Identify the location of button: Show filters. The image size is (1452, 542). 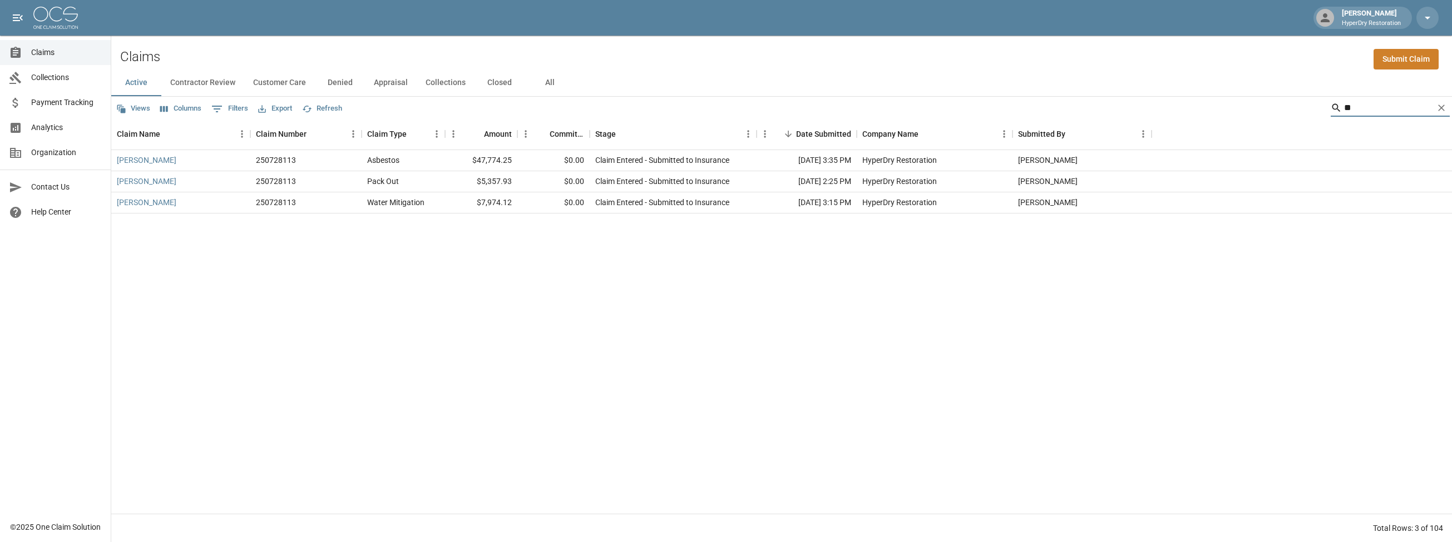
(230, 109).